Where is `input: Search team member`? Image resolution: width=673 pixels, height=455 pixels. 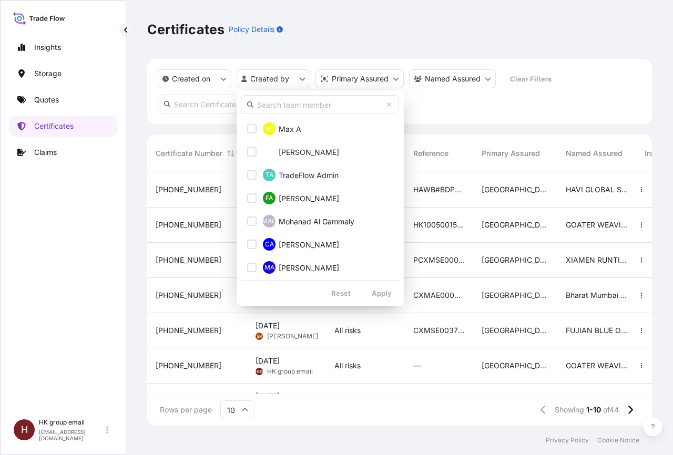 input: Search team member is located at coordinates (319, 105).